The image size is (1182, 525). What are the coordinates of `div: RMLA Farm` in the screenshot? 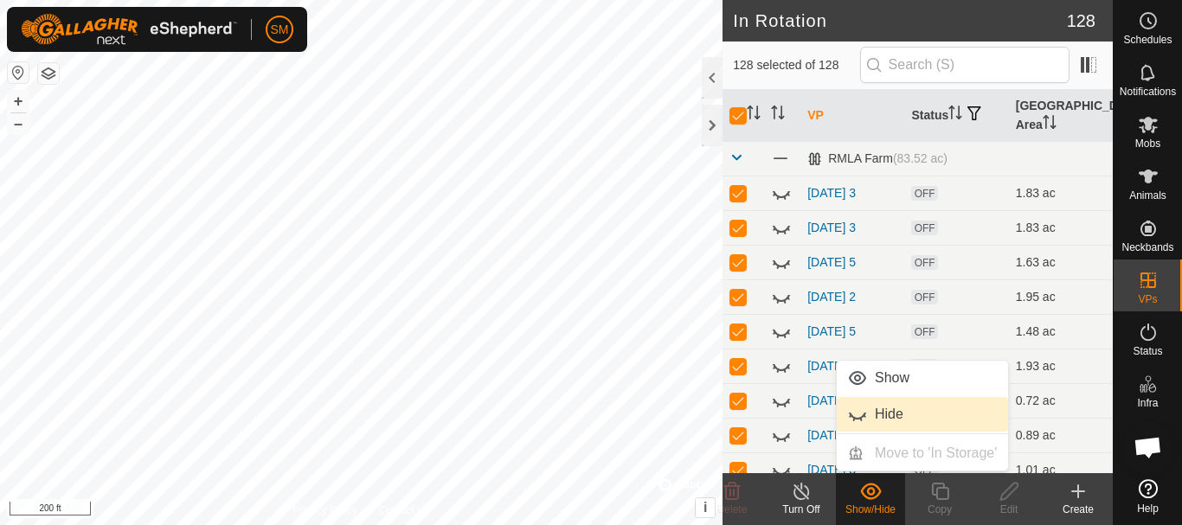 It's located at (877, 158).